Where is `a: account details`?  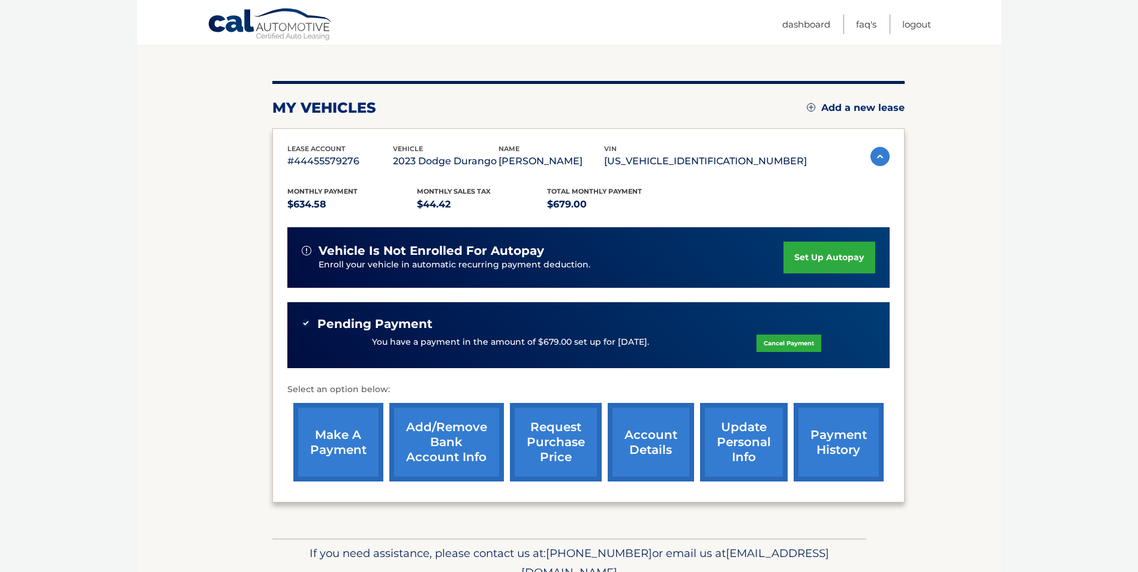 a: account details is located at coordinates (651, 442).